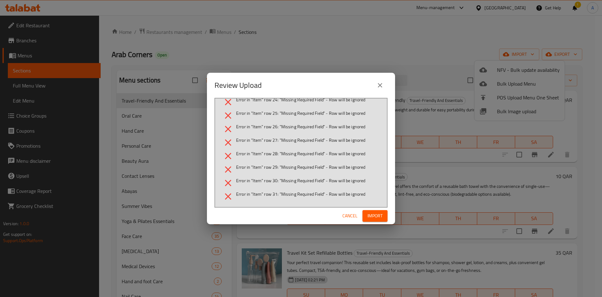  What do you see at coordinates (350, 216) in the screenshot?
I see `span: Cancel` at bounding box center [350, 216].